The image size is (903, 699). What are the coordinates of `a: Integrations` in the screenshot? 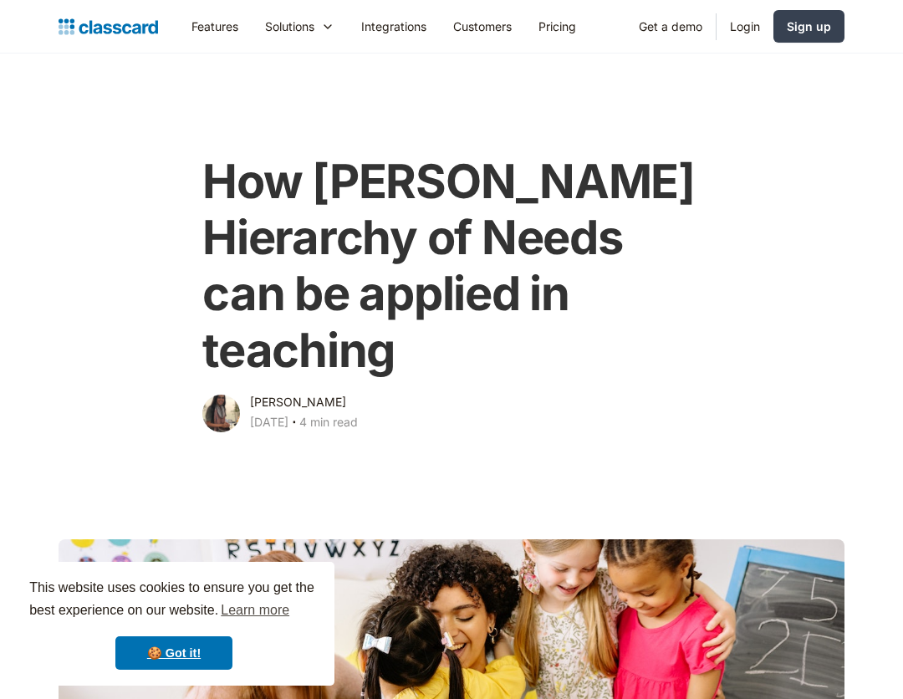 It's located at (394, 26).